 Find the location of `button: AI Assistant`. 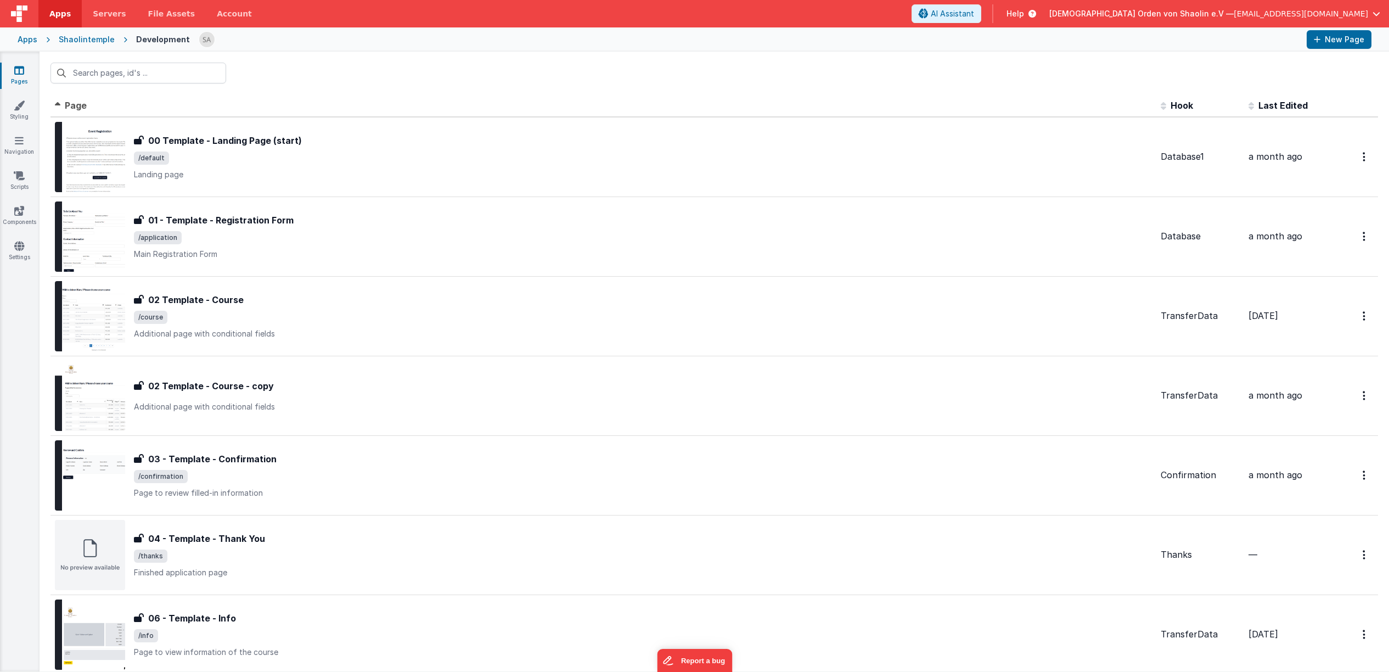

button: AI Assistant is located at coordinates (946, 14).